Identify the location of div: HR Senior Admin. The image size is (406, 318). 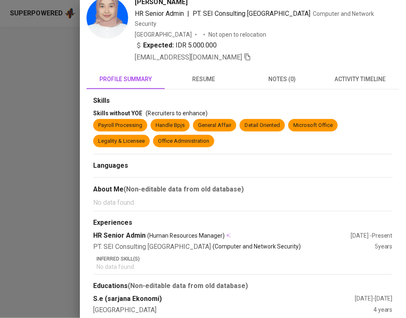
(222, 236).